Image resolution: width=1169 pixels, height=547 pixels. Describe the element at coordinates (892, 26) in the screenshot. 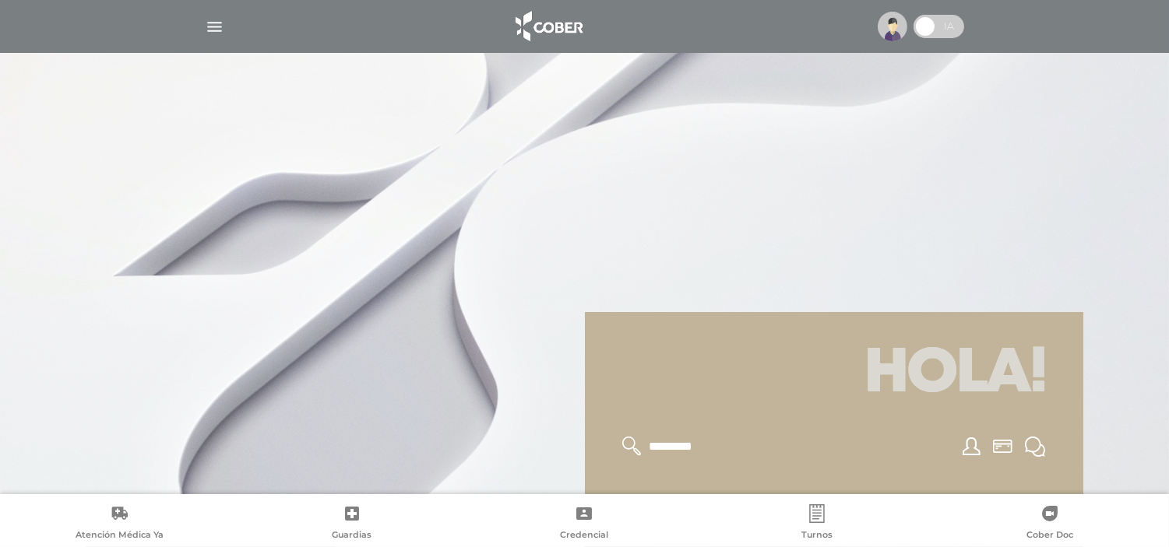

I see `img: profile-placeholder.svg` at that location.